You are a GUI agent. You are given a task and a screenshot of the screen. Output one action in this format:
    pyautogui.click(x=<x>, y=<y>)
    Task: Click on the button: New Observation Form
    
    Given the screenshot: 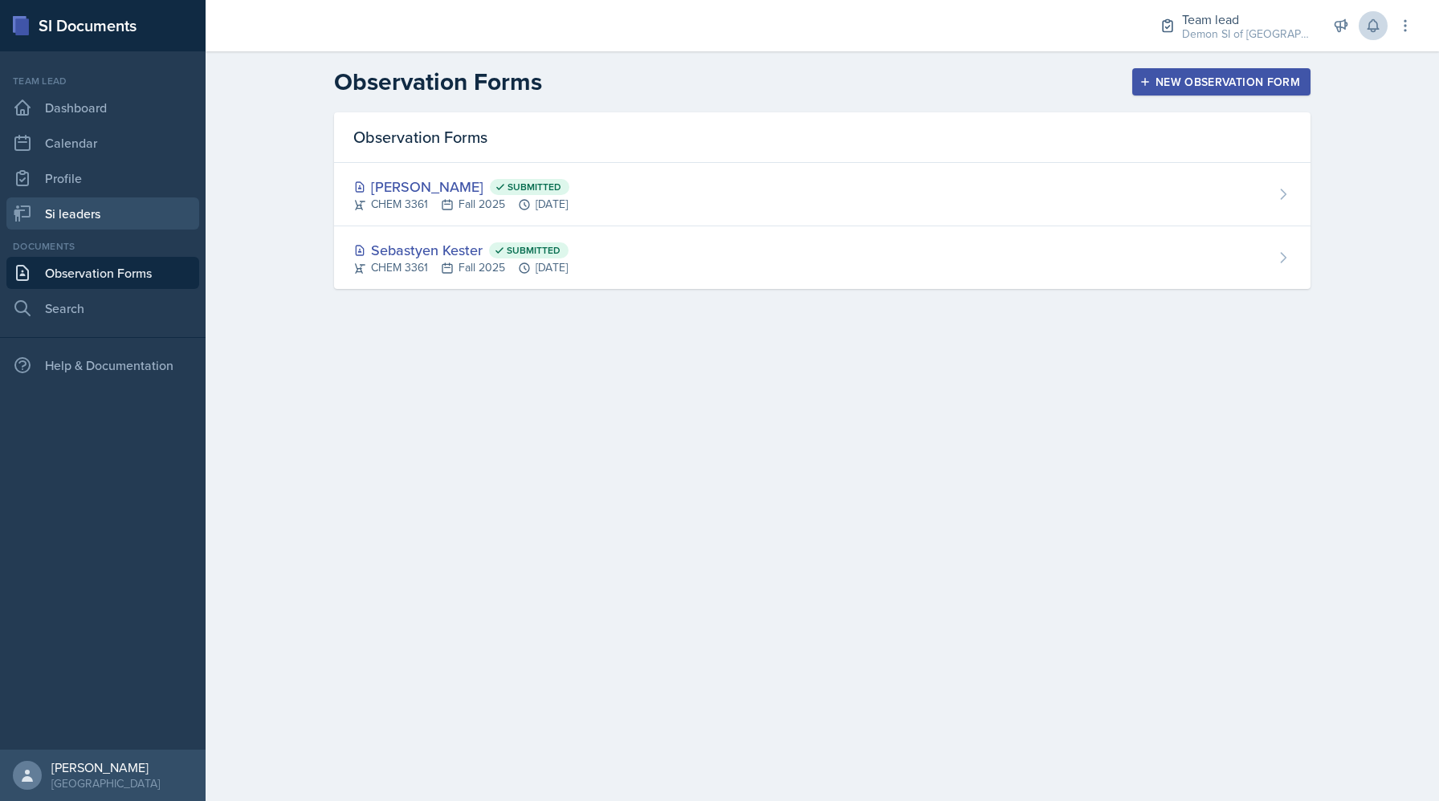 What is the action you would take?
    pyautogui.click(x=1222, y=82)
    